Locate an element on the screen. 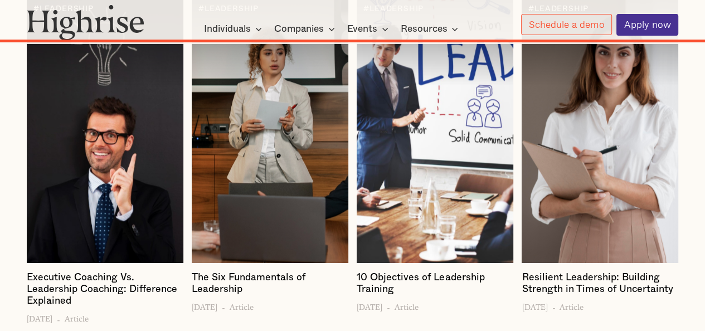 The height and width of the screenshot is (331, 705). img: Highrise logo is located at coordinates (85, 22).